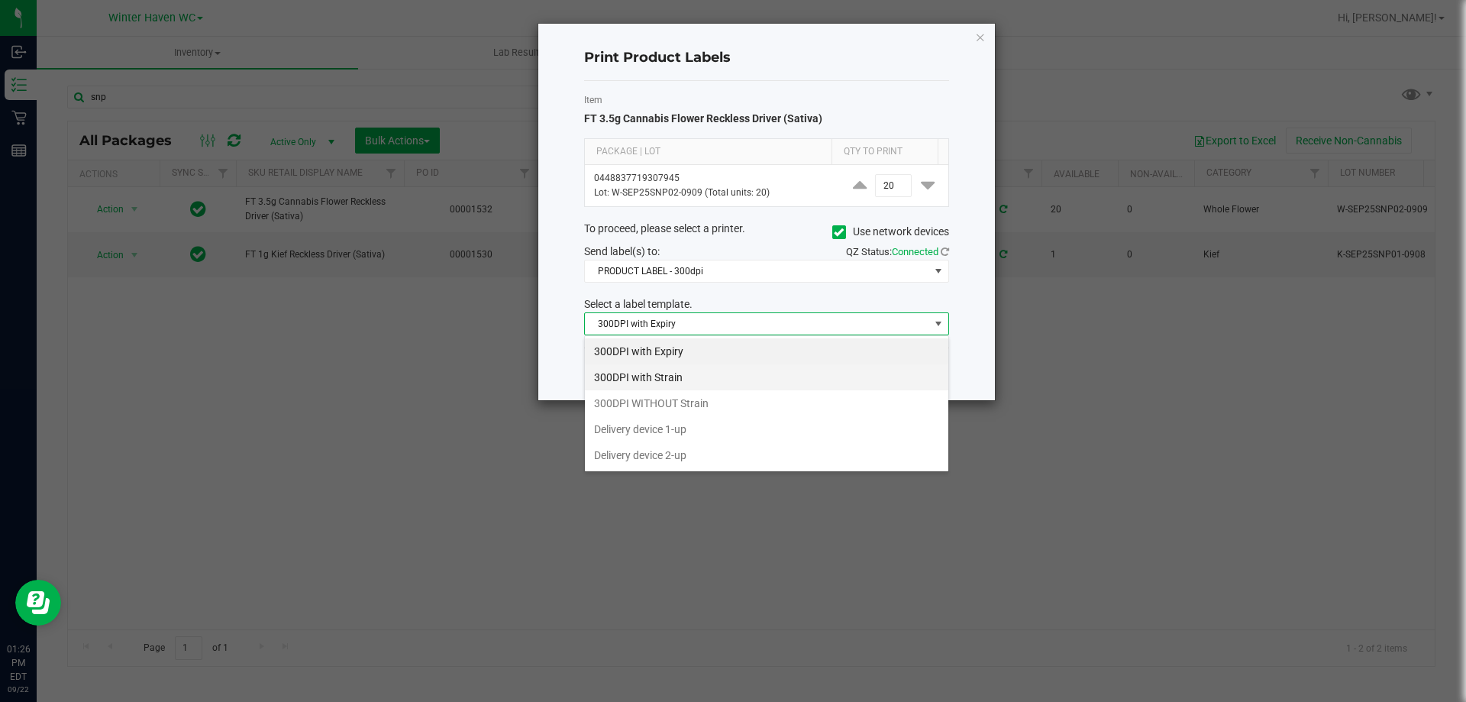 The image size is (1466, 702). Describe the element at coordinates (757, 324) in the screenshot. I see `span: 300DPI with Expiry` at that location.